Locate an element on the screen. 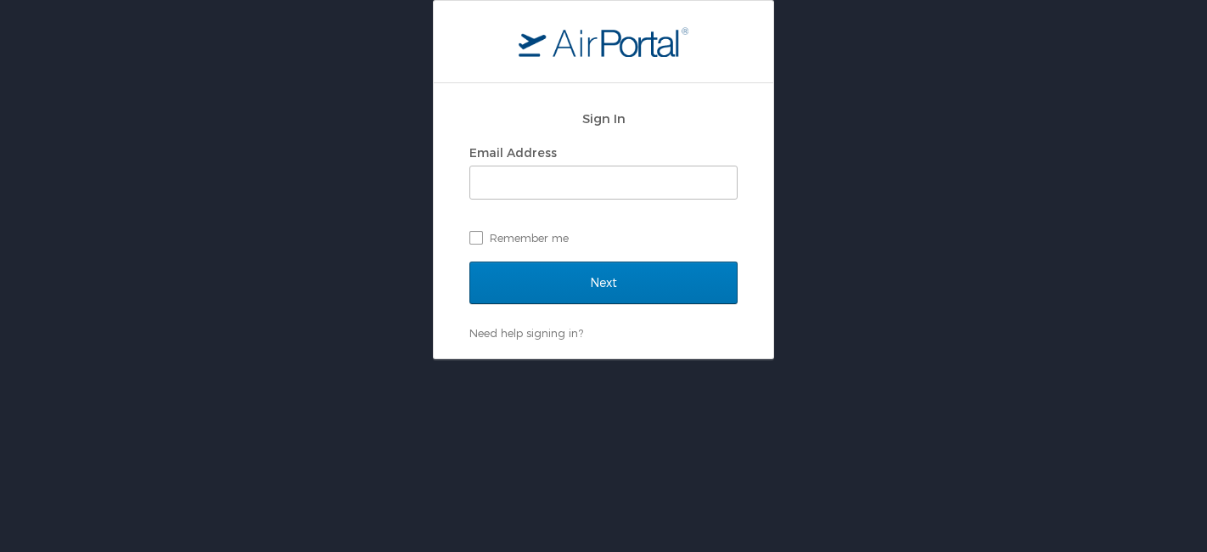  a: Need help signing in? is located at coordinates (526, 333).